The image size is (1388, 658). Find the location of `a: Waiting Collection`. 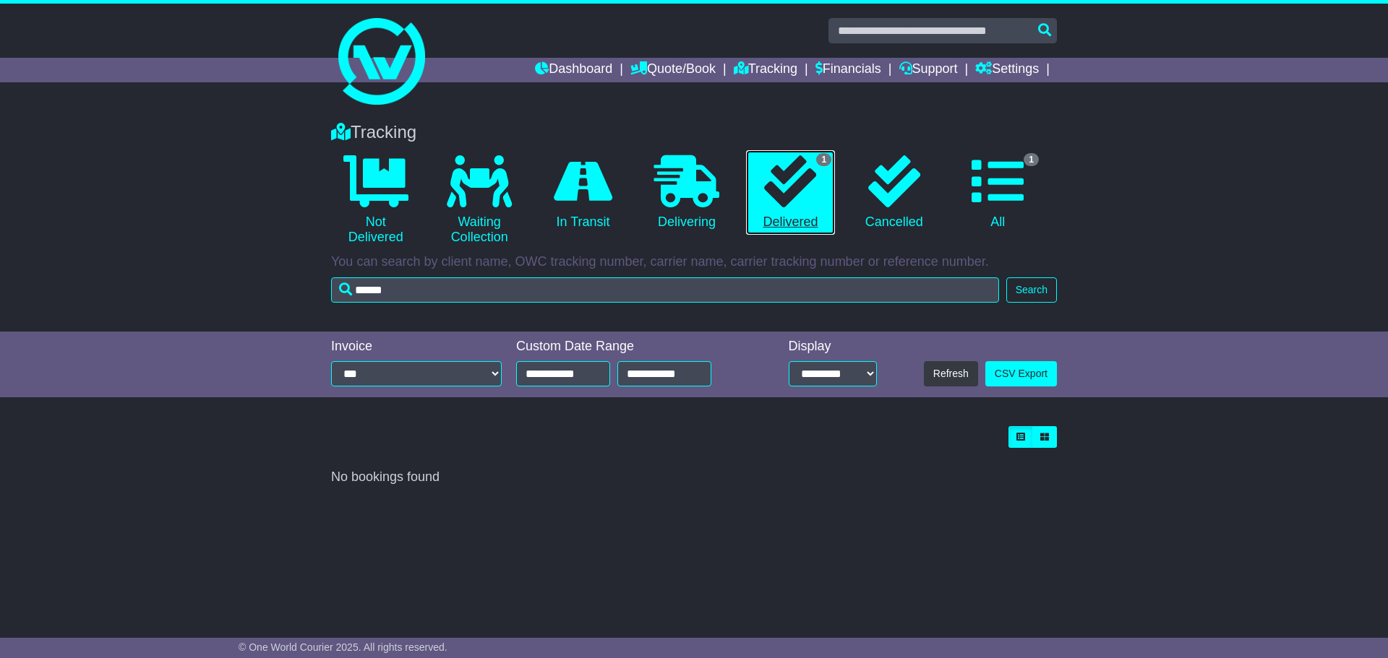

a: Waiting Collection is located at coordinates (478, 200).